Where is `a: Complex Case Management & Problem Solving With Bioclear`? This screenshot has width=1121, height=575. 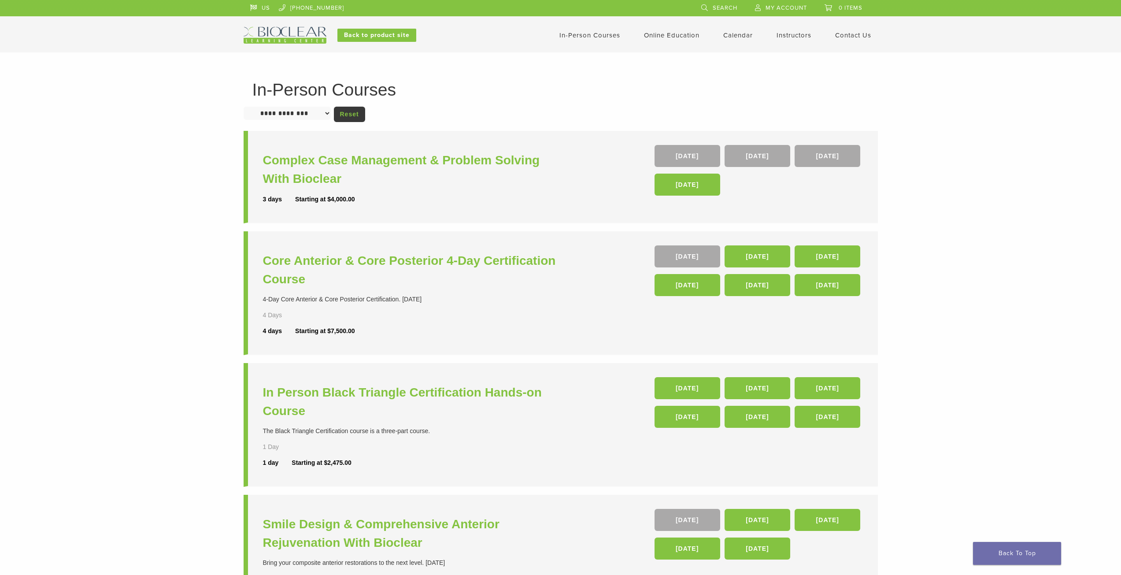
a: Complex Case Management & Problem Solving With Bioclear is located at coordinates (413, 170).